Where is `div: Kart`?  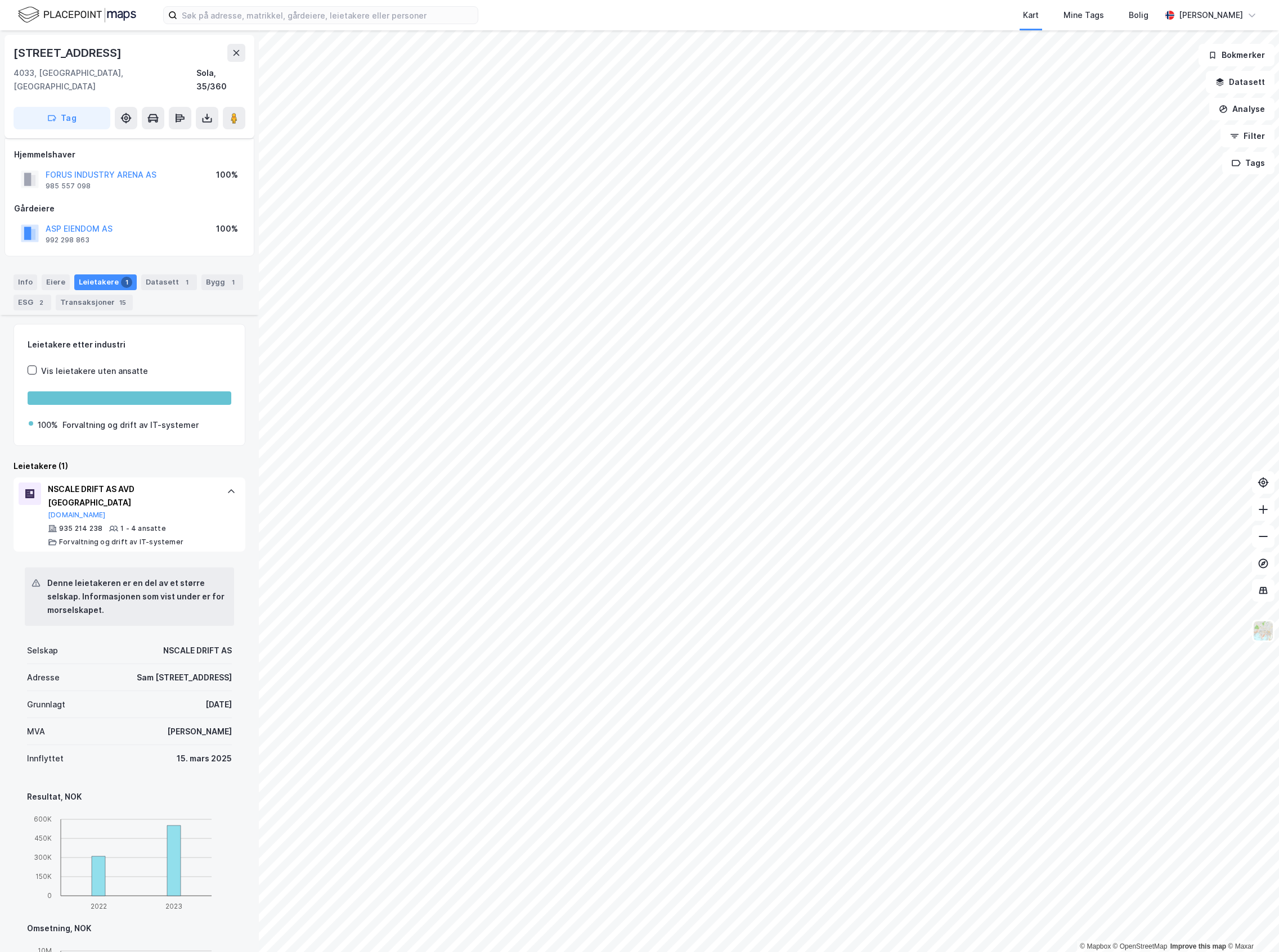
div: Kart is located at coordinates (1031, 15).